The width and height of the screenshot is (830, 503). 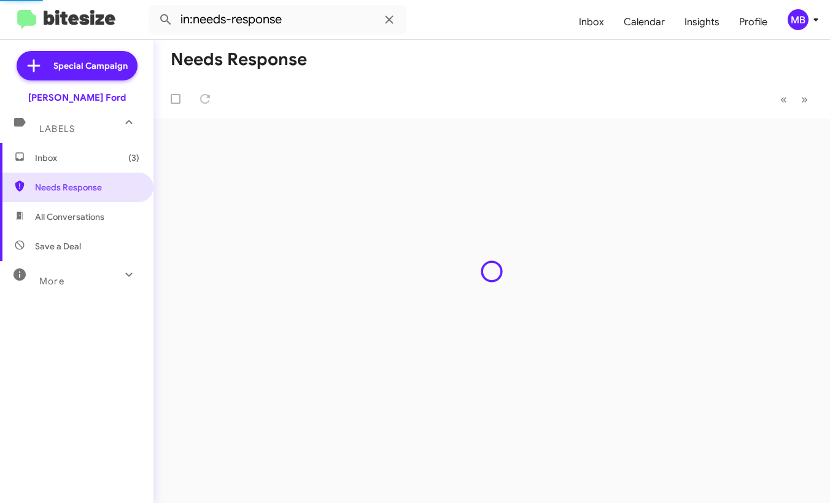 I want to click on a: Profile, so click(x=753, y=22).